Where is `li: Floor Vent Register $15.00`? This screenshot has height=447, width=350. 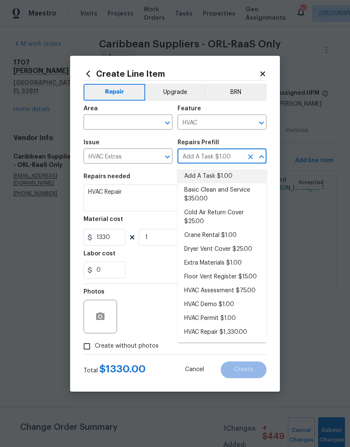
li: Floor Vent Register $15.00 is located at coordinates (222, 277).